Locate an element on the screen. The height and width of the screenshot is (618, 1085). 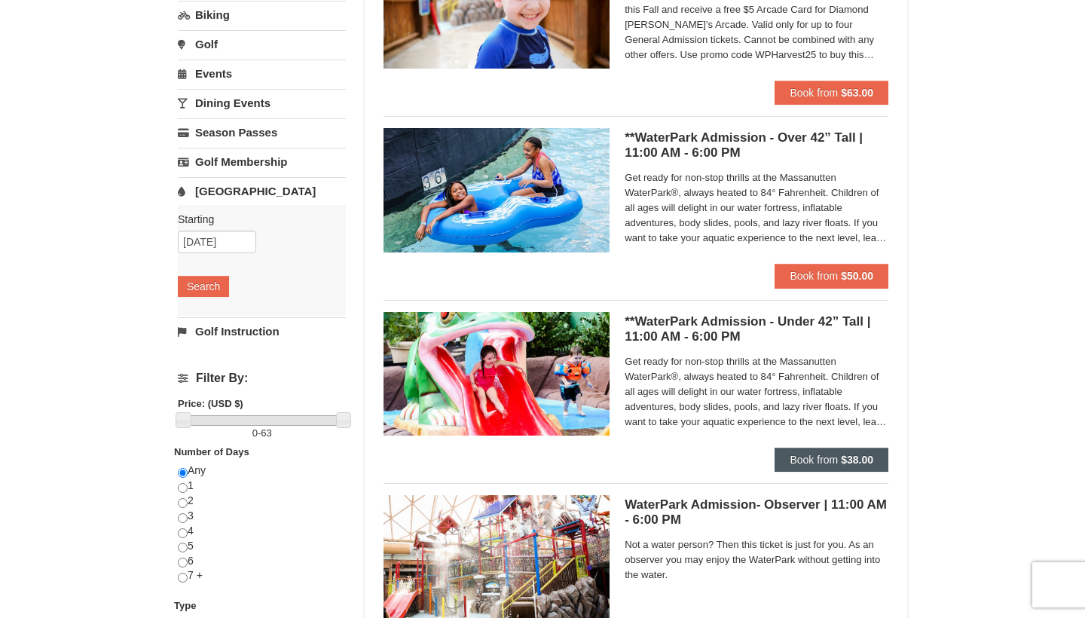
strong: $50.00 is located at coordinates (856, 276).